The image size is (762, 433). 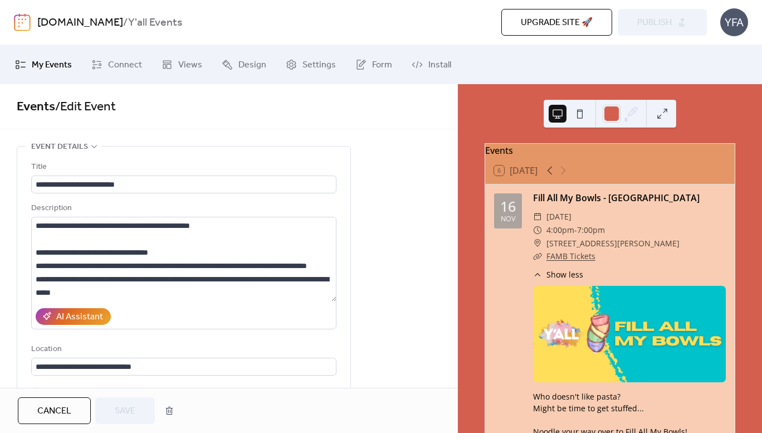 What do you see at coordinates (54, 410) in the screenshot?
I see `a: Cancel` at bounding box center [54, 410].